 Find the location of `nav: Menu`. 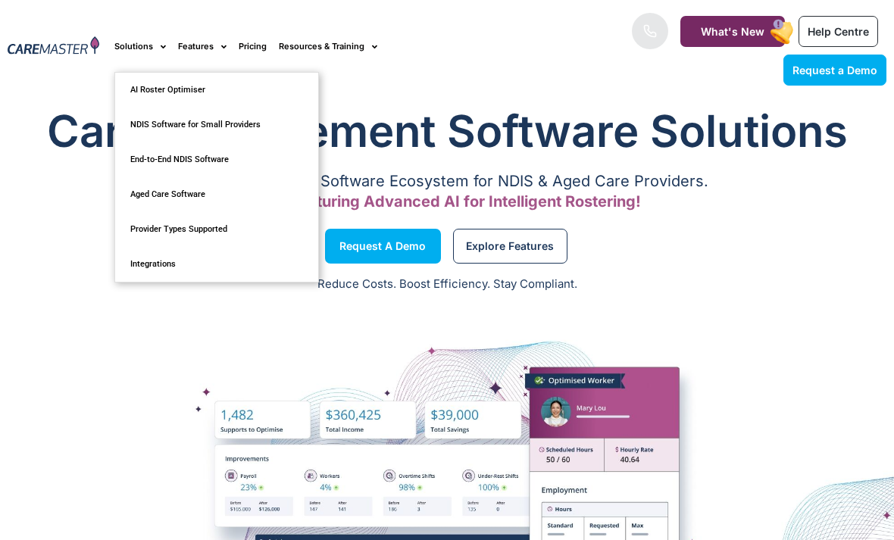

nav: Menu is located at coordinates (342, 46).